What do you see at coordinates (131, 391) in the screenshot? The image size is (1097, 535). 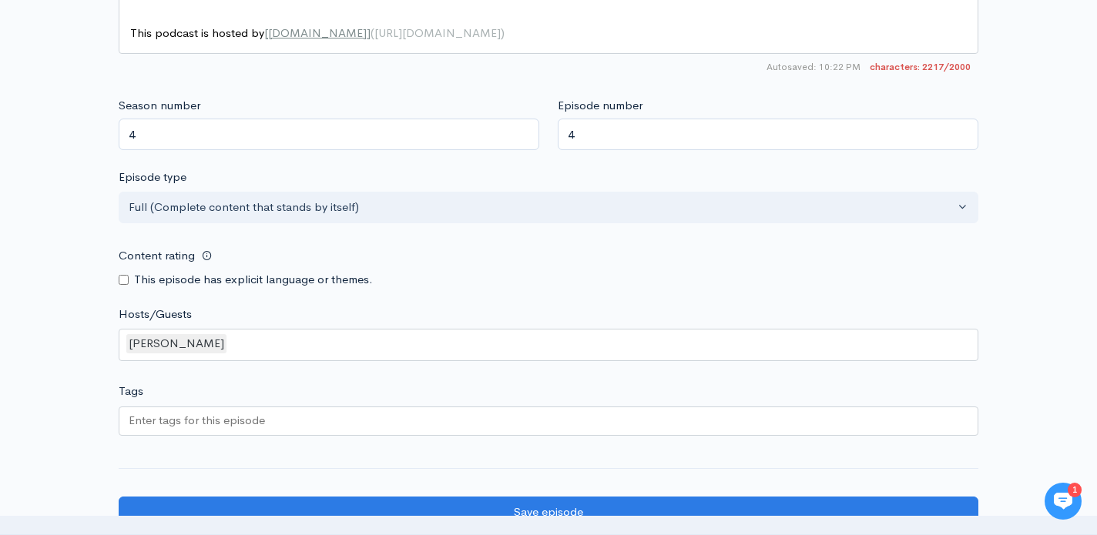 I see `label: Tags` at bounding box center [131, 391].